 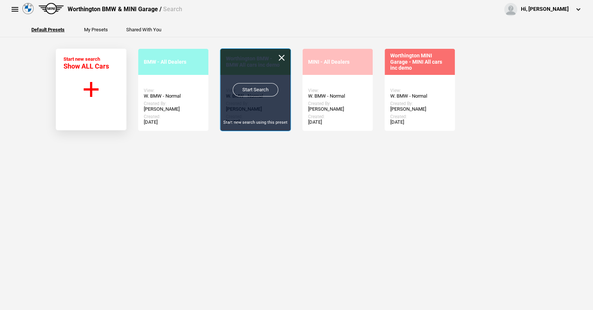 I want to click on div: Start new search using this preset, so click(x=255, y=122).